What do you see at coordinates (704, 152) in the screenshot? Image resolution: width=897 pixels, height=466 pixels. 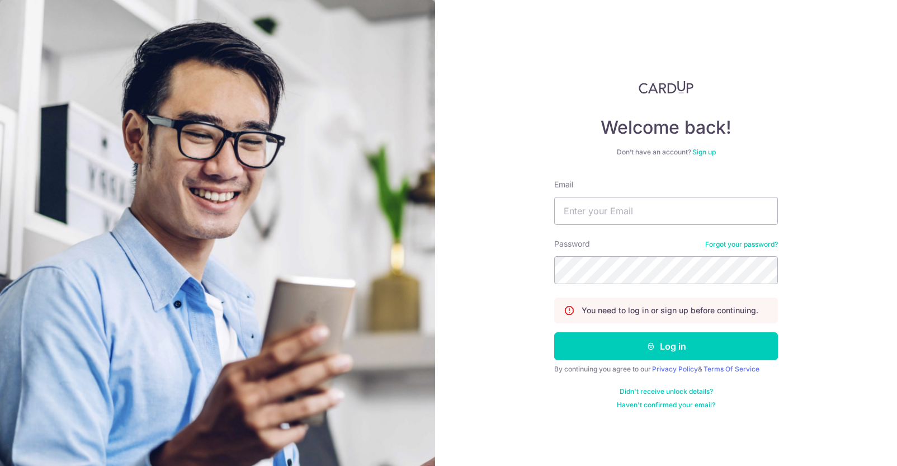 I see `a: Sign up` at bounding box center [704, 152].